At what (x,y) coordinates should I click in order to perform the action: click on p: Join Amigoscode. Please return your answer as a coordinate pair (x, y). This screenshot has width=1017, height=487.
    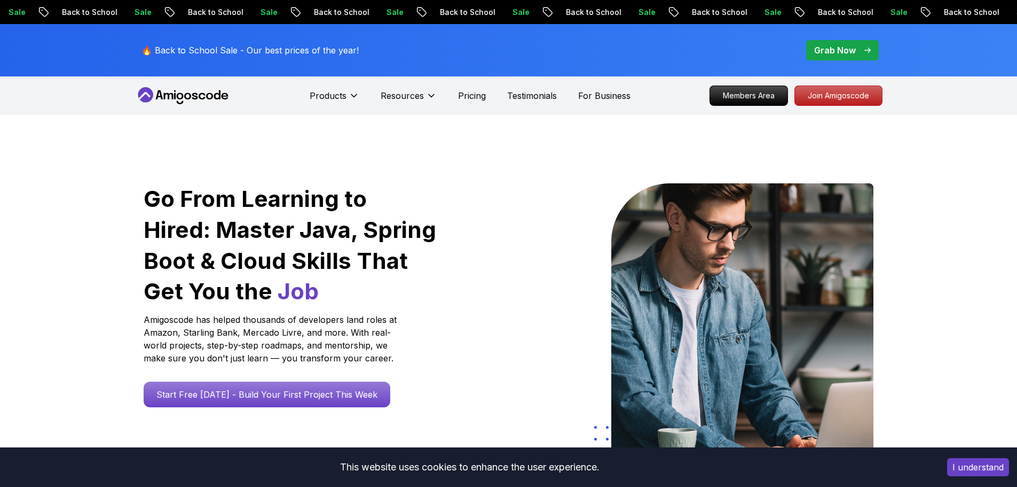
    Looking at the image, I should click on (838, 96).